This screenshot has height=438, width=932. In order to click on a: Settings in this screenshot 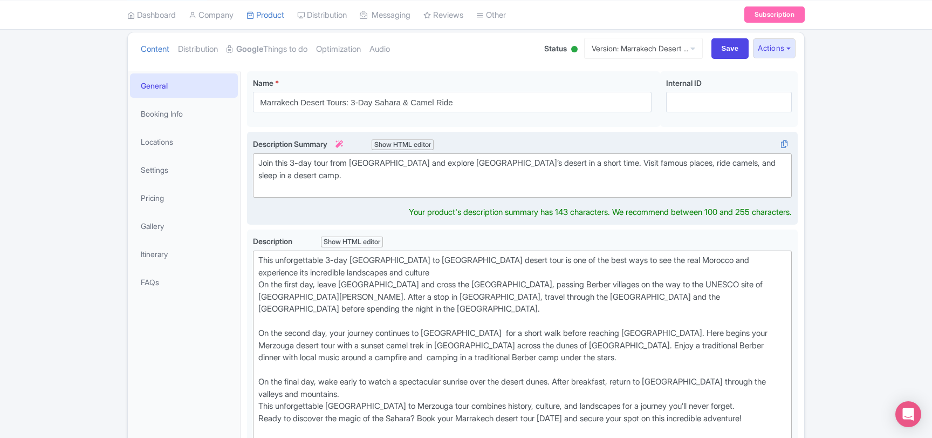, I will do `click(184, 169)`.